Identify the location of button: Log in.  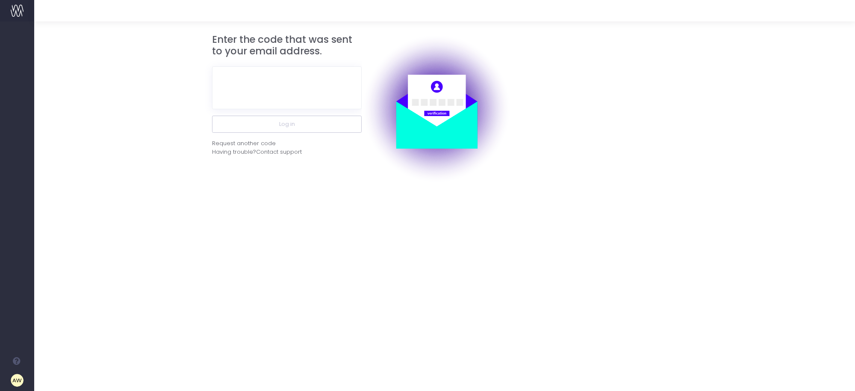
(287, 124).